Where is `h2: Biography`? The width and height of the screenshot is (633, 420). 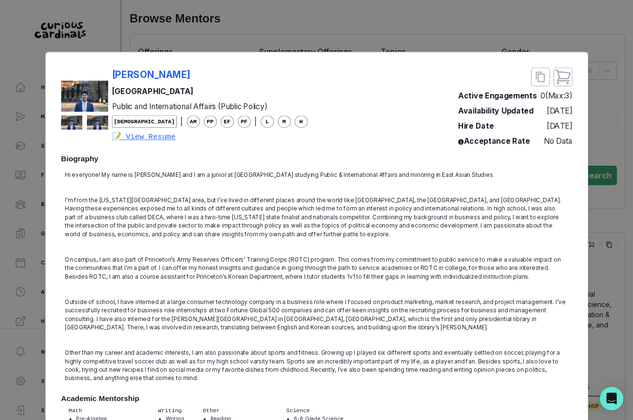
h2: Biography is located at coordinates (317, 158).